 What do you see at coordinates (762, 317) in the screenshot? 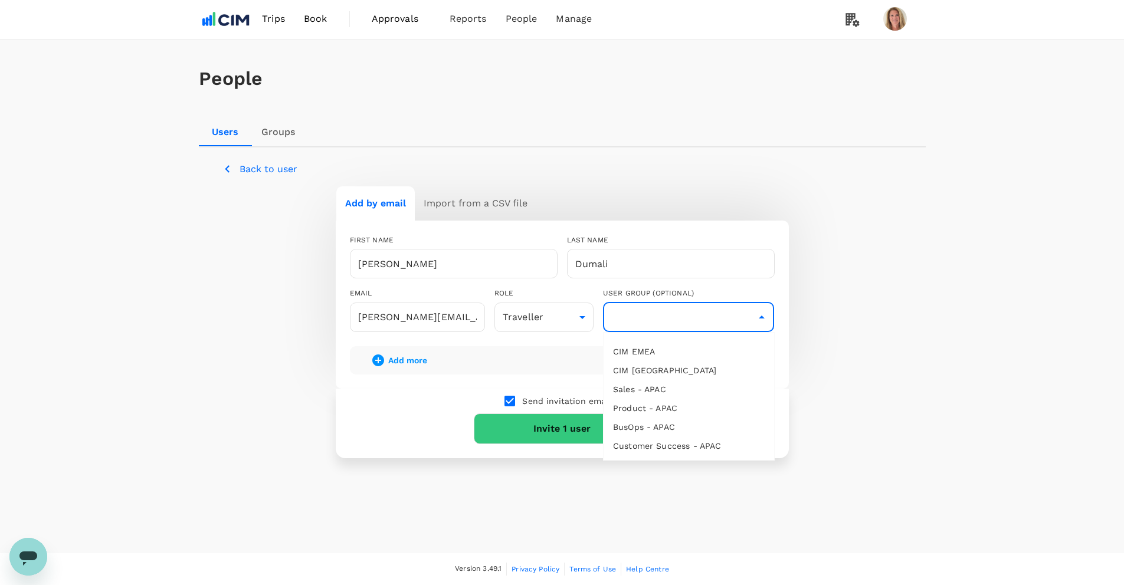
I see `button: Close` at bounding box center [762, 317].